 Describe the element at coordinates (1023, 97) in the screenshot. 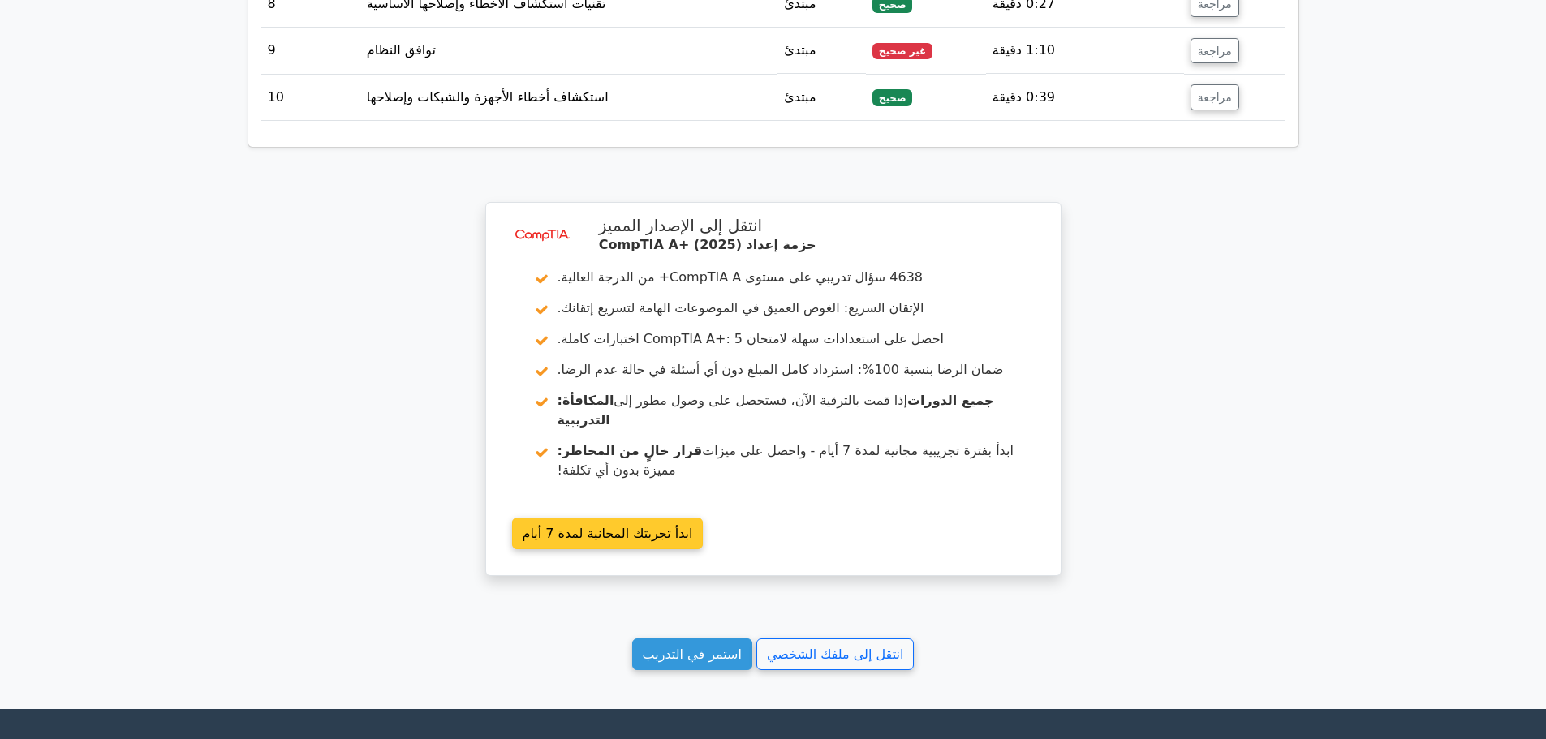

I see `font: 0:39 دقيقة` at that location.